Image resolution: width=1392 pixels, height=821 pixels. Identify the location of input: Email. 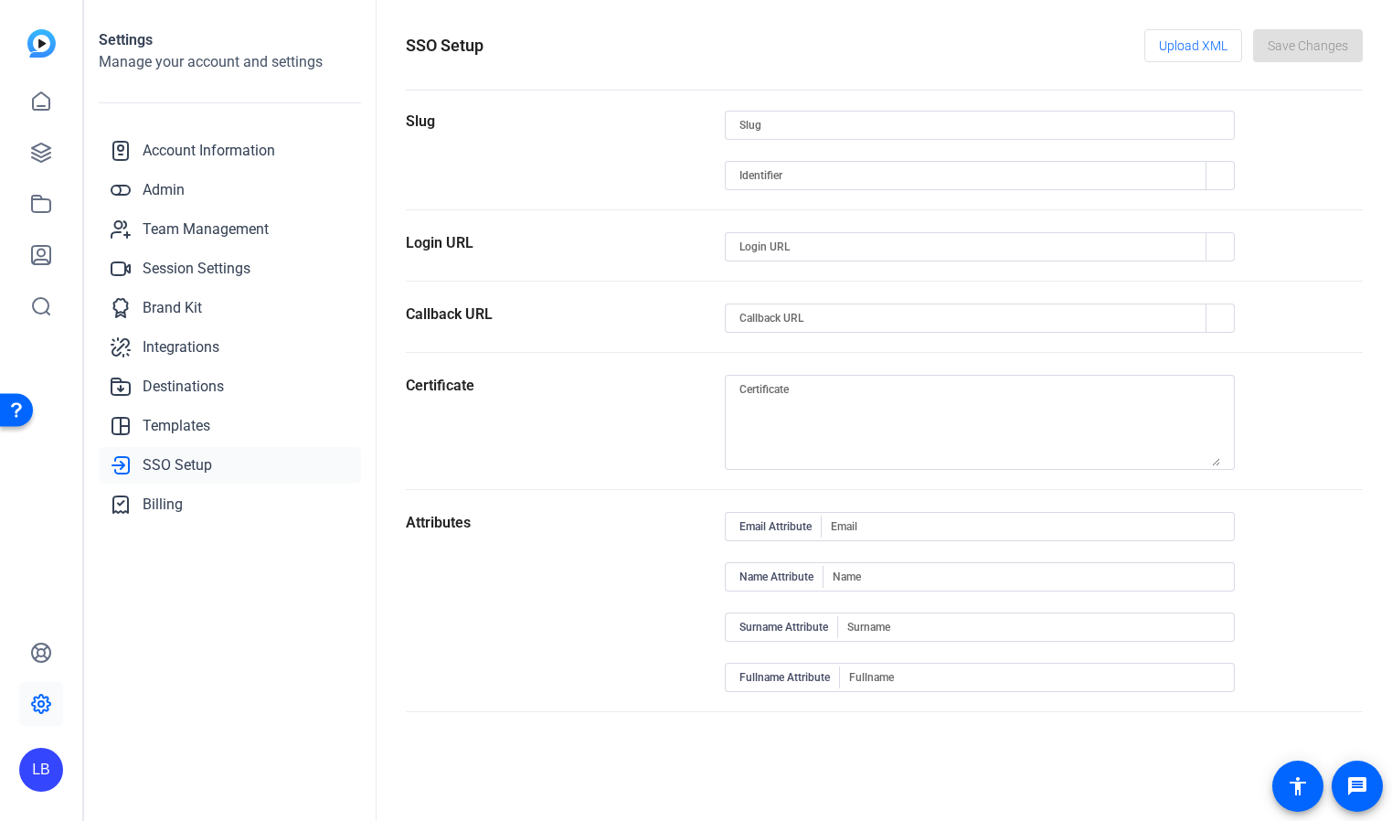
(1026, 527).